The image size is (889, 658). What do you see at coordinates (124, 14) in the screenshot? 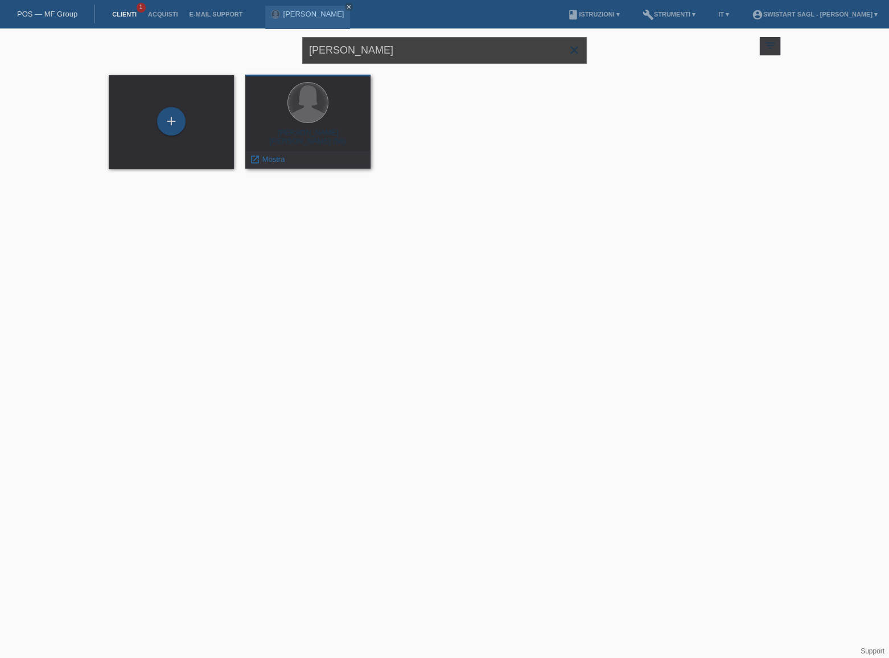
I see `a: Clienti` at bounding box center [124, 14].